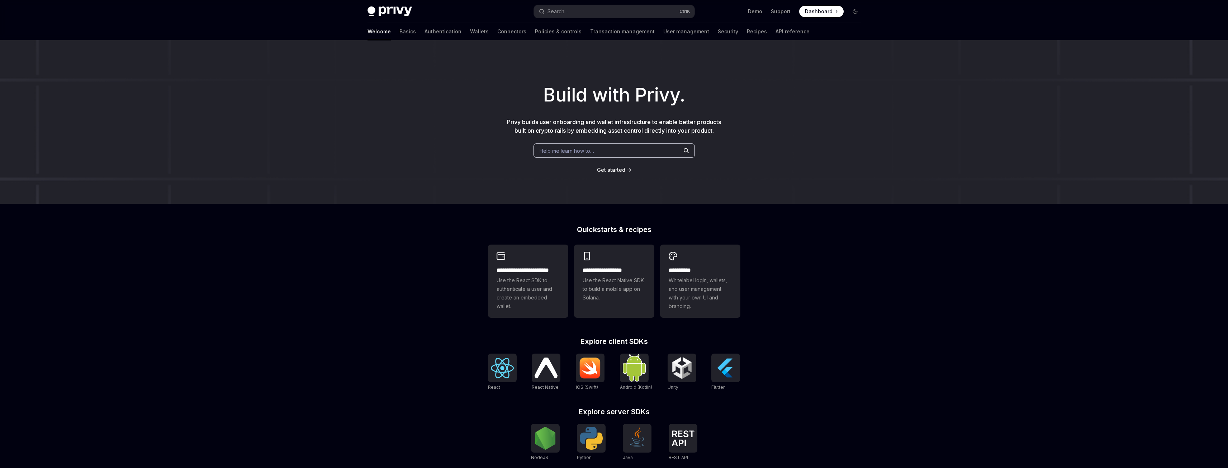 The height and width of the screenshot is (468, 1228). What do you see at coordinates (611, 170) in the screenshot?
I see `a: Get started` at bounding box center [611, 170].